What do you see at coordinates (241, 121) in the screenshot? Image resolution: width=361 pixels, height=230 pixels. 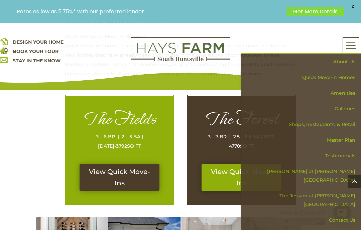 I see `h1: The Forest` at bounding box center [241, 121].